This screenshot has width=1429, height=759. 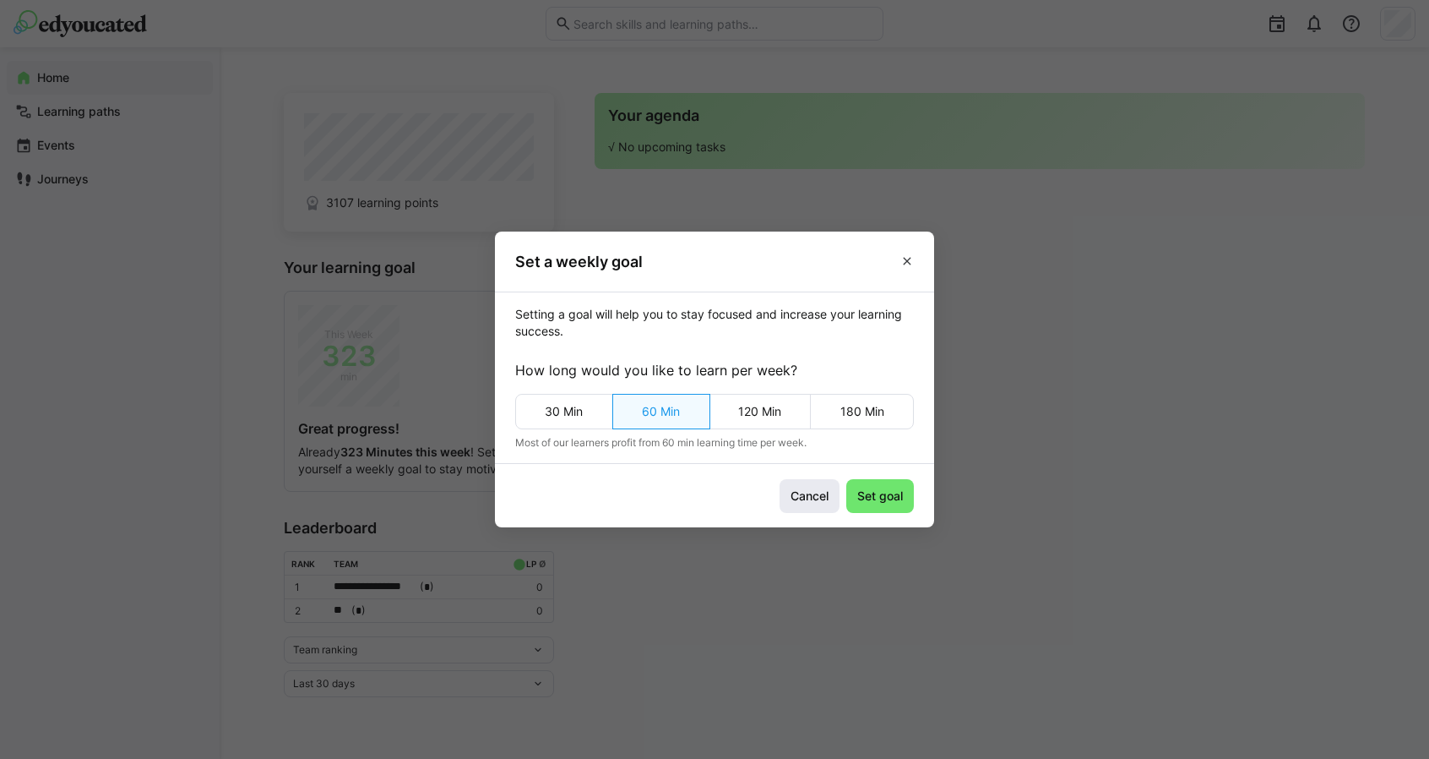 What do you see at coordinates (715, 323) in the screenshot?
I see `p: Setting a goal will help you to stay focused and increase your learning success.` at bounding box center [715, 323].